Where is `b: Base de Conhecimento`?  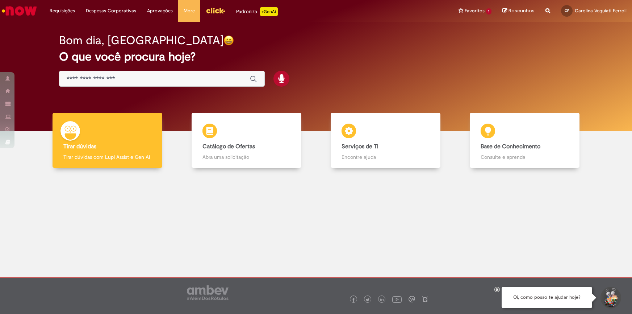 b: Base de Conhecimento is located at coordinates (511, 146).